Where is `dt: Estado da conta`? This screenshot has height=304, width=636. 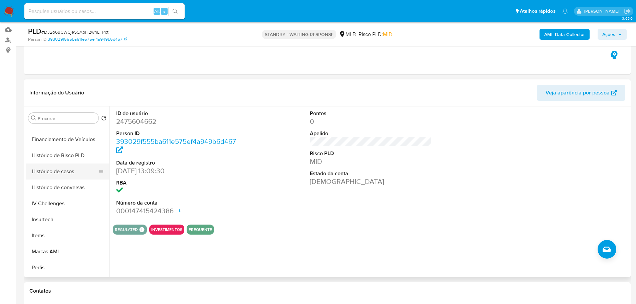
dt: Estado da conta is located at coordinates (371, 174).